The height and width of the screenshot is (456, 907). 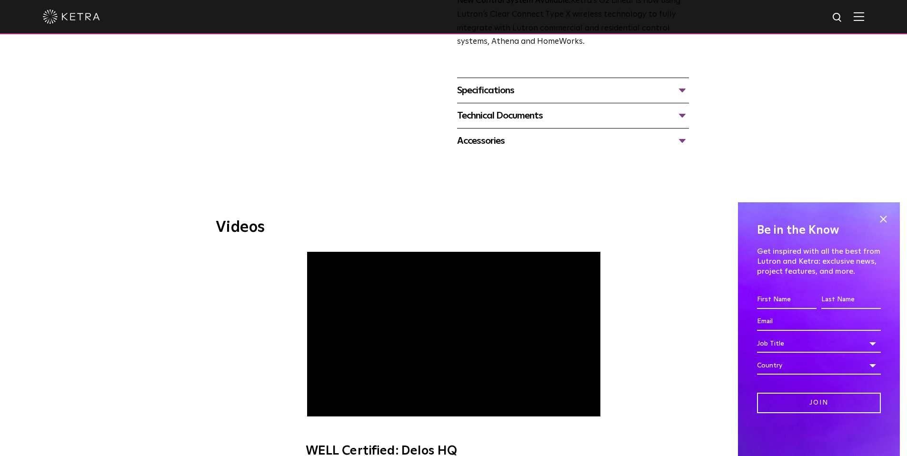 What do you see at coordinates (859, 16) in the screenshot?
I see `img: Hamburger%20Nav.svg` at bounding box center [859, 16].